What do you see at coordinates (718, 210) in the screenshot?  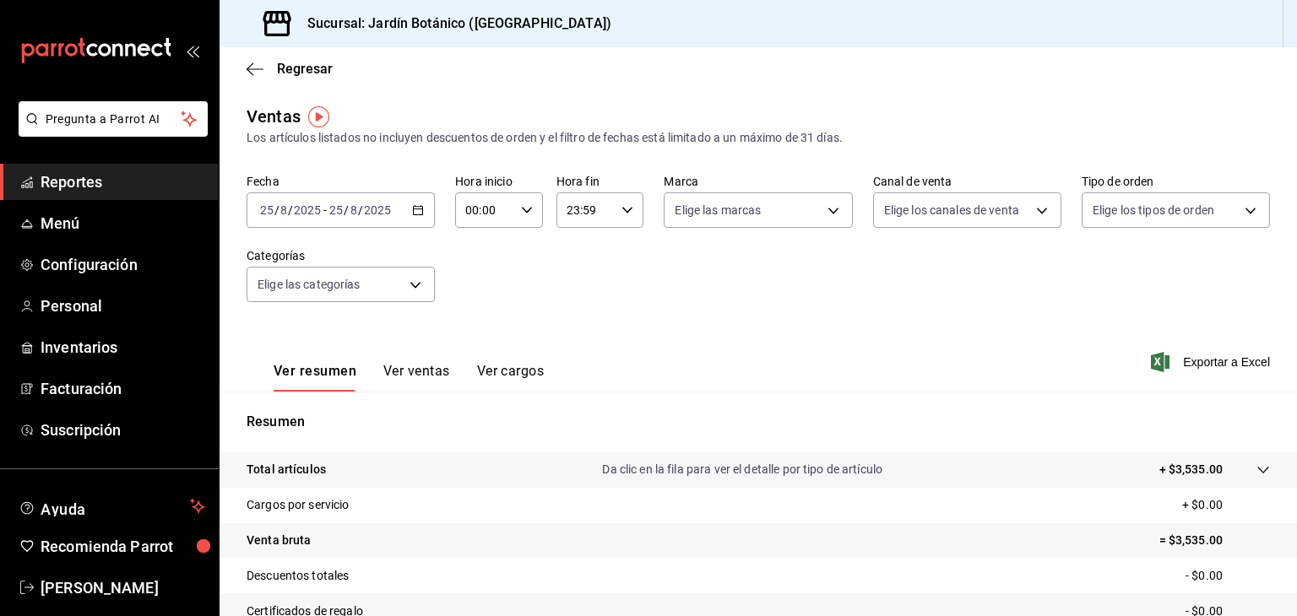 I see `span: Elige las marcas` at bounding box center [718, 210].